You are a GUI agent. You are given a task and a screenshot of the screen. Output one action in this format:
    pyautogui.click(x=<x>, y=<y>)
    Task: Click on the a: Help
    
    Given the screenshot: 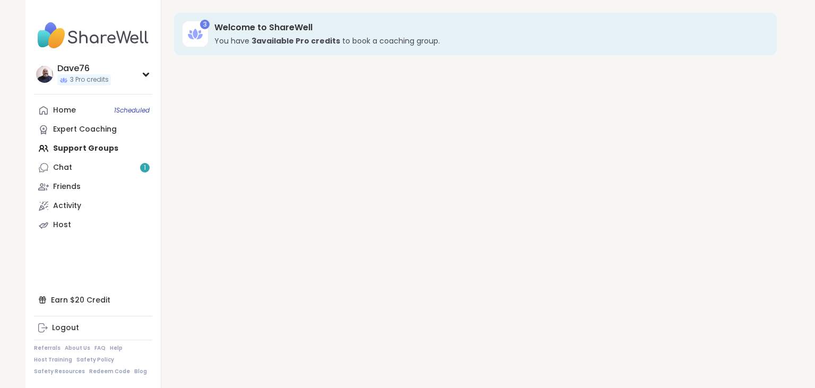 What is the action you would take?
    pyautogui.click(x=116, y=348)
    